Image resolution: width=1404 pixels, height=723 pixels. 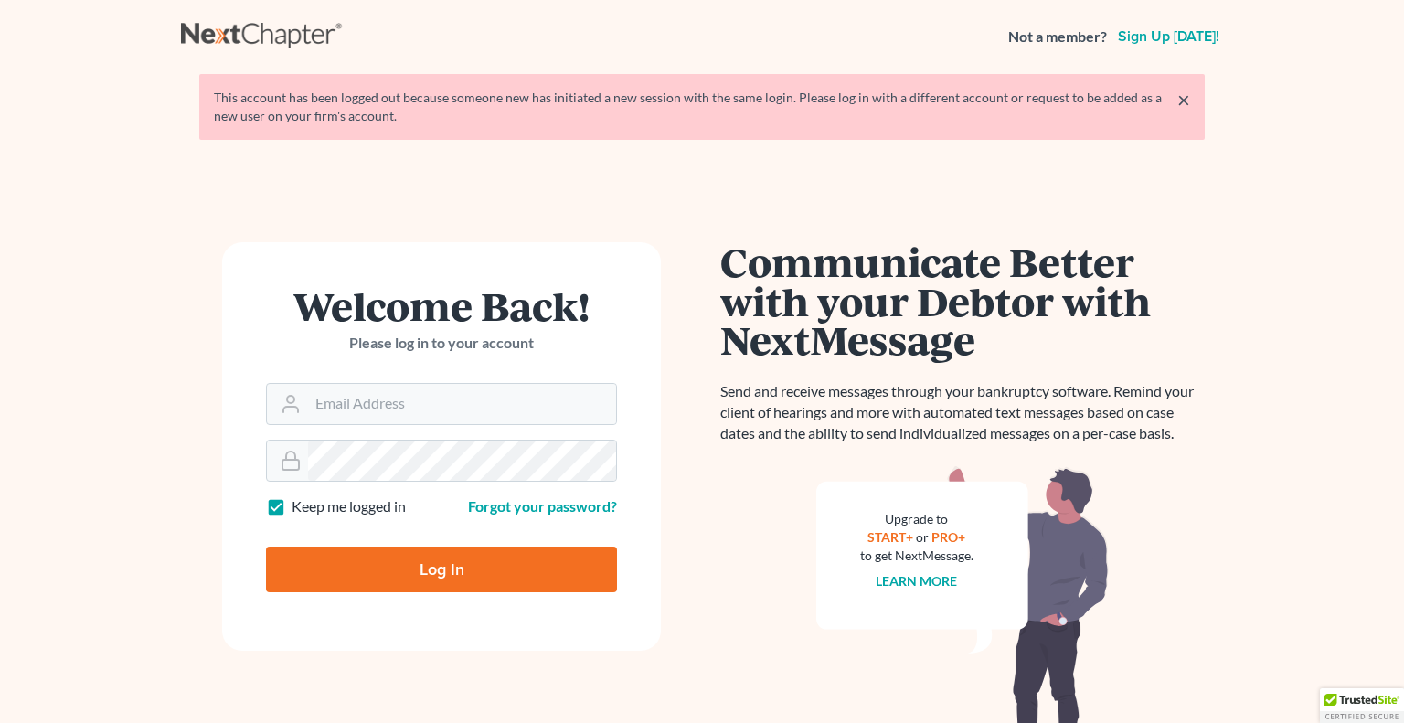 What do you see at coordinates (442, 570) in the screenshot?
I see `input: Log In` at bounding box center [442, 570].